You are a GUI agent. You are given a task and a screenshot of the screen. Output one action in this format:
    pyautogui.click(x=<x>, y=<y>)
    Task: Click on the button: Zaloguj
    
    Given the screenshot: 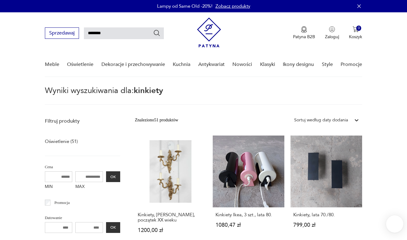 What is the action you would take?
    pyautogui.click(x=332, y=33)
    